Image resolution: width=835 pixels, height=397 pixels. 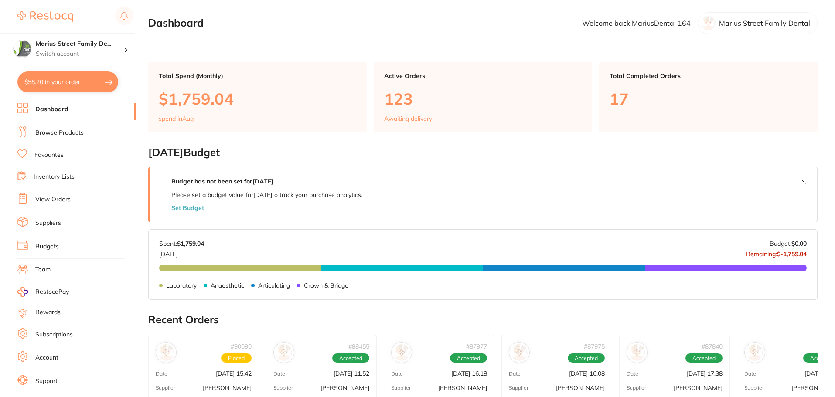 I want to click on p: Total Spend (Monthly), so click(x=257, y=76).